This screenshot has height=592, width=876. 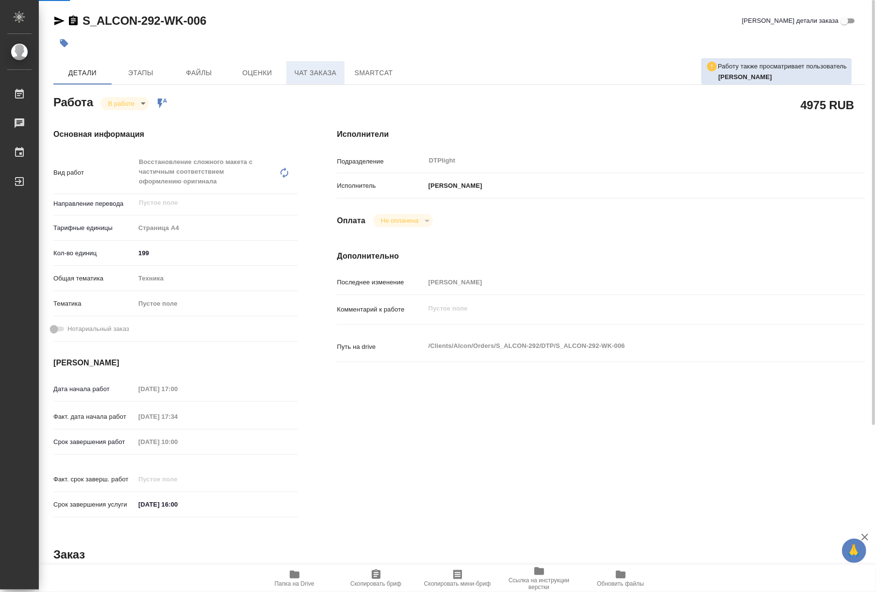 I want to click on span: Детали, so click(x=83, y=73).